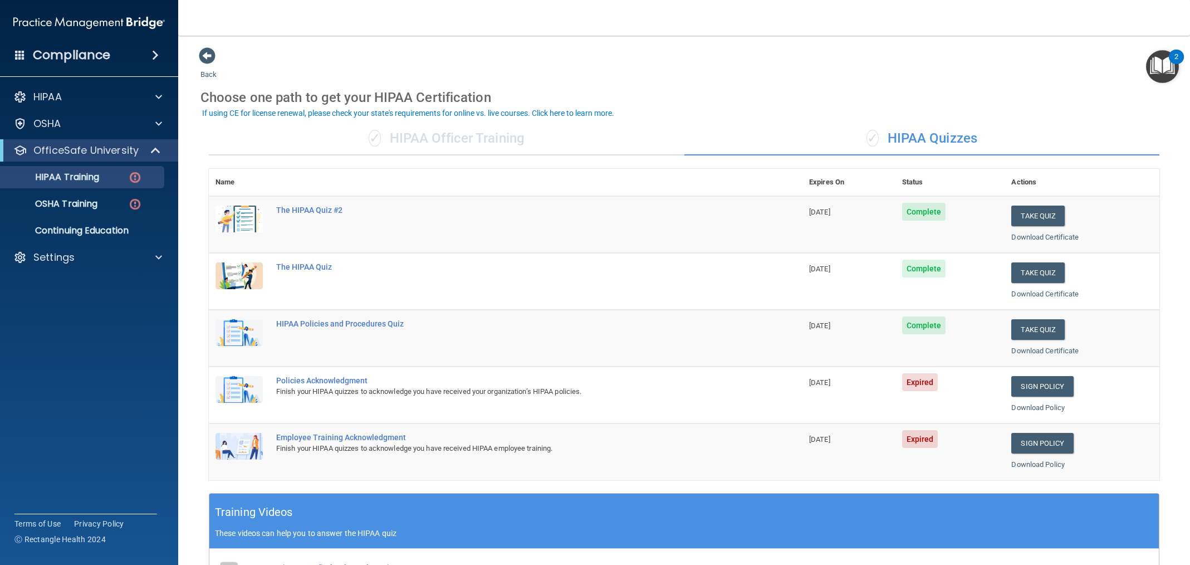 The height and width of the screenshot is (565, 1190). I want to click on p: OfficeSafe University, so click(86, 150).